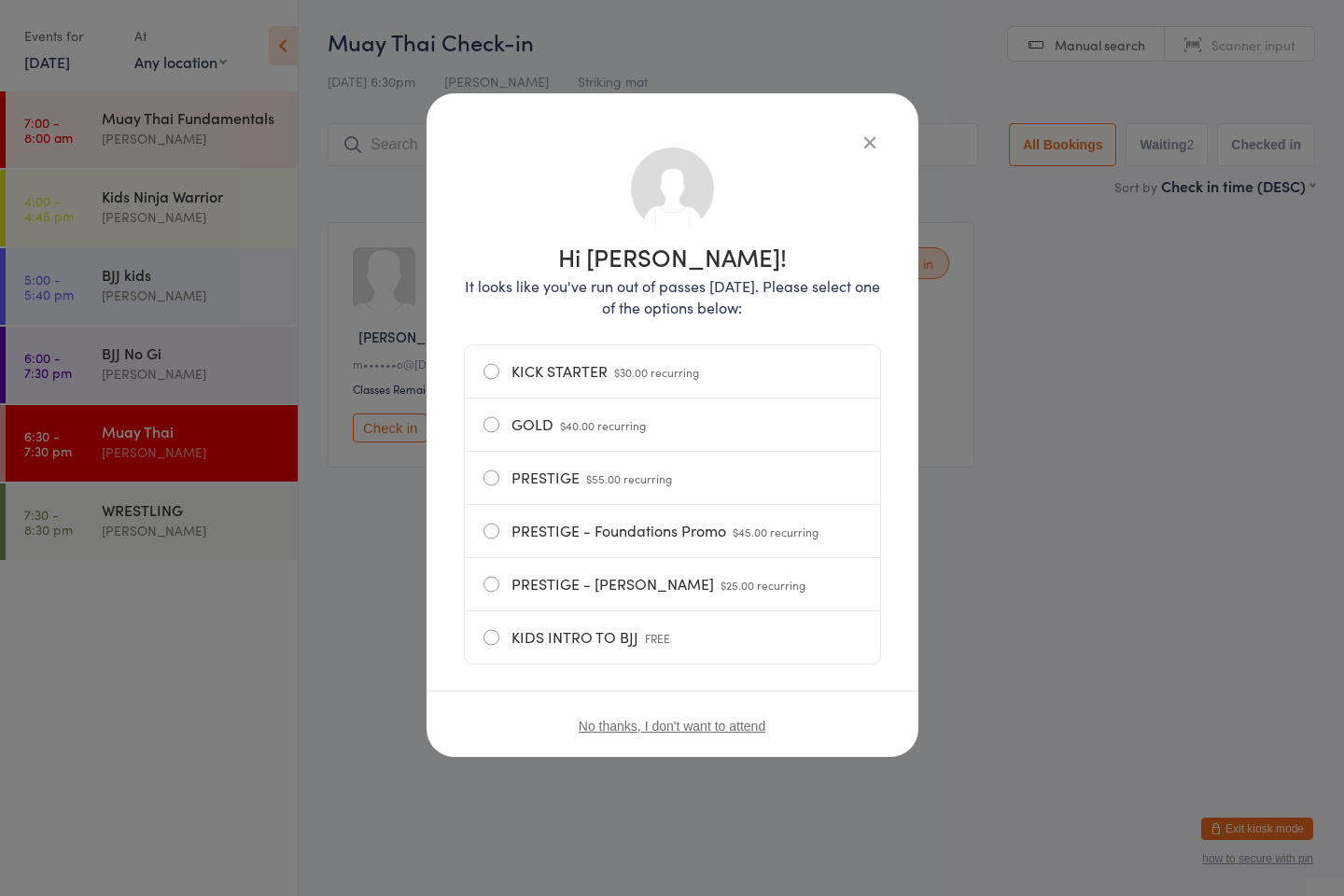 The height and width of the screenshot is (896, 1344). Describe the element at coordinates (775, 531) in the screenshot. I see `span: $45.00 recurring` at that location.